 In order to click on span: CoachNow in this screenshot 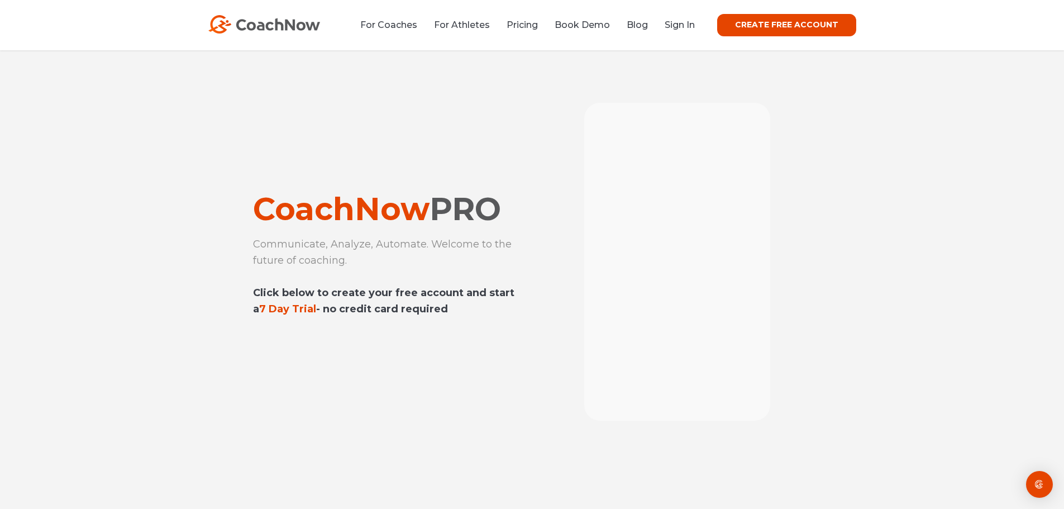, I will do `click(377, 209)`.